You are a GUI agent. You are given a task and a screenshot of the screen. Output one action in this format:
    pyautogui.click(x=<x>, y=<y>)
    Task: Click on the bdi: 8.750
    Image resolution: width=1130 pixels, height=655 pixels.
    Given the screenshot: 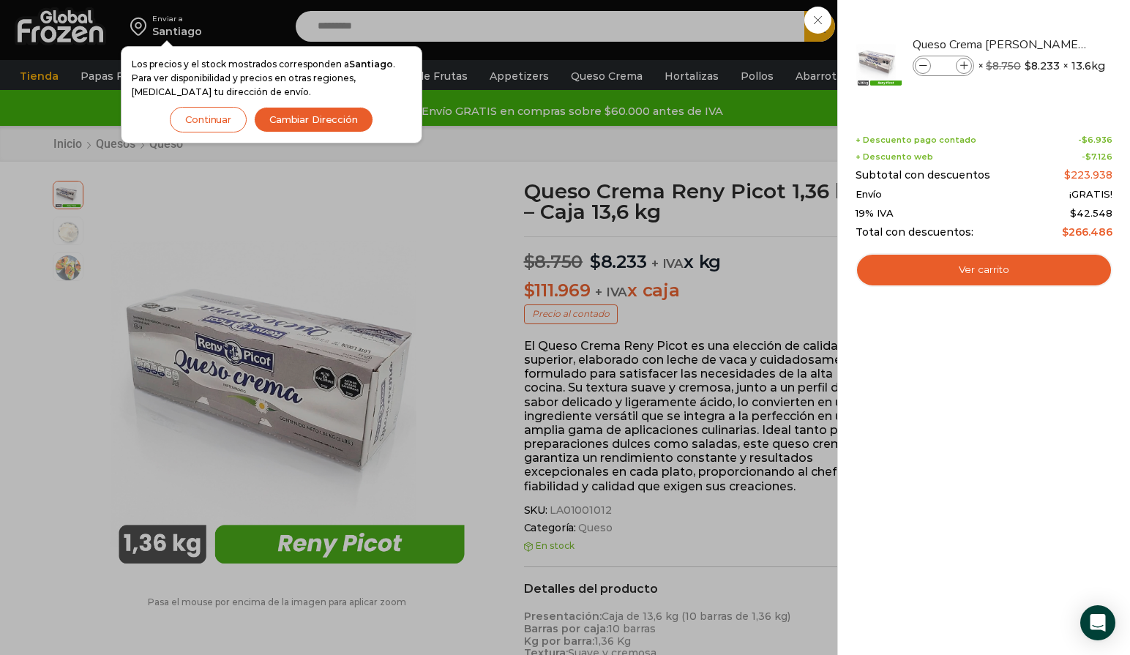 What is the action you would take?
    pyautogui.click(x=1003, y=66)
    